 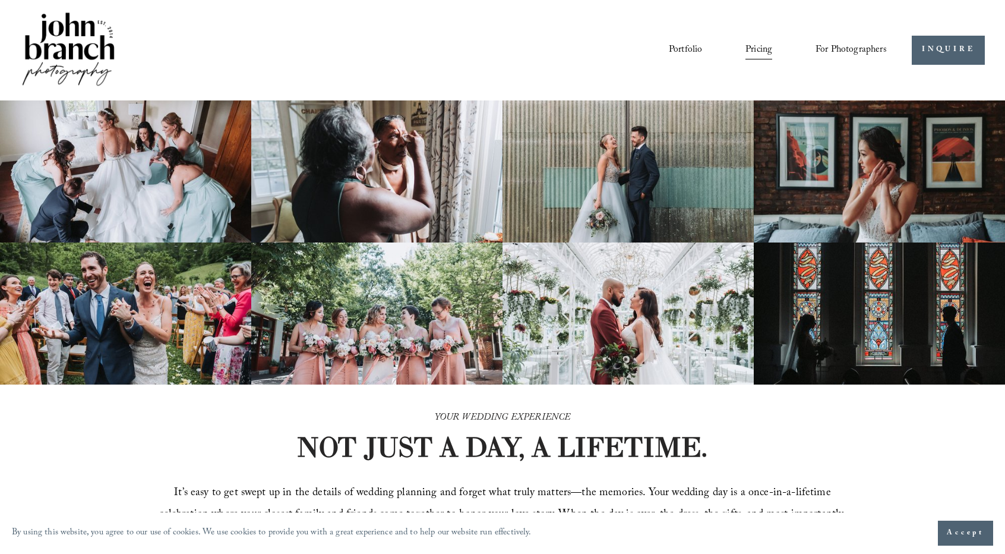 I want to click on a: Portfolio, so click(x=686, y=50).